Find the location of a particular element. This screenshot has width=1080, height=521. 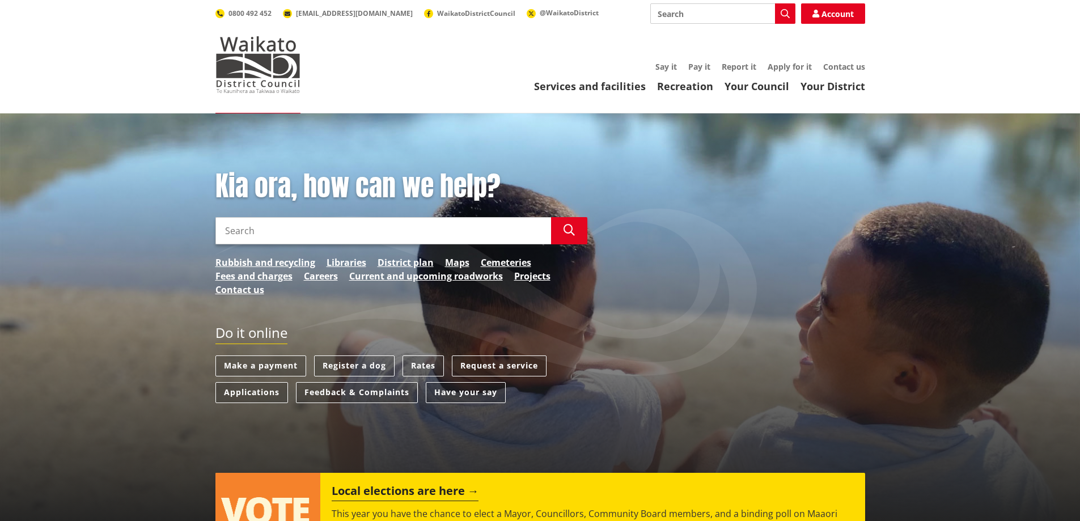

a: Account is located at coordinates (832, 14).